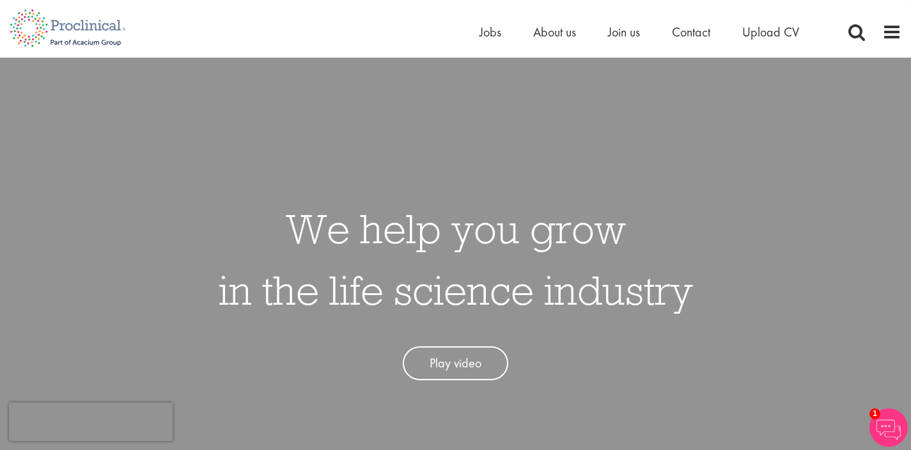 Image resolution: width=911 pixels, height=450 pixels. Describe the element at coordinates (555, 32) in the screenshot. I see `a: About us` at that location.